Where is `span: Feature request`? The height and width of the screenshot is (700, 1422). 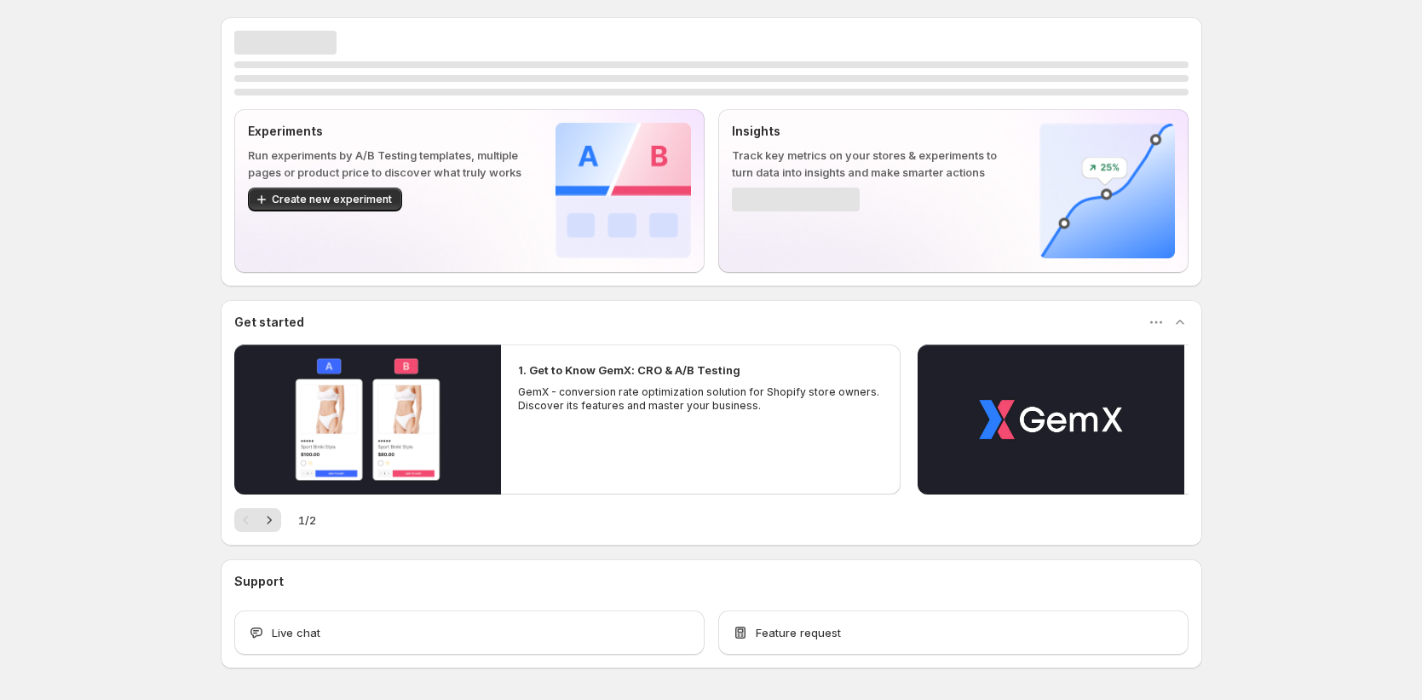 span: Feature request is located at coordinates (798, 632).